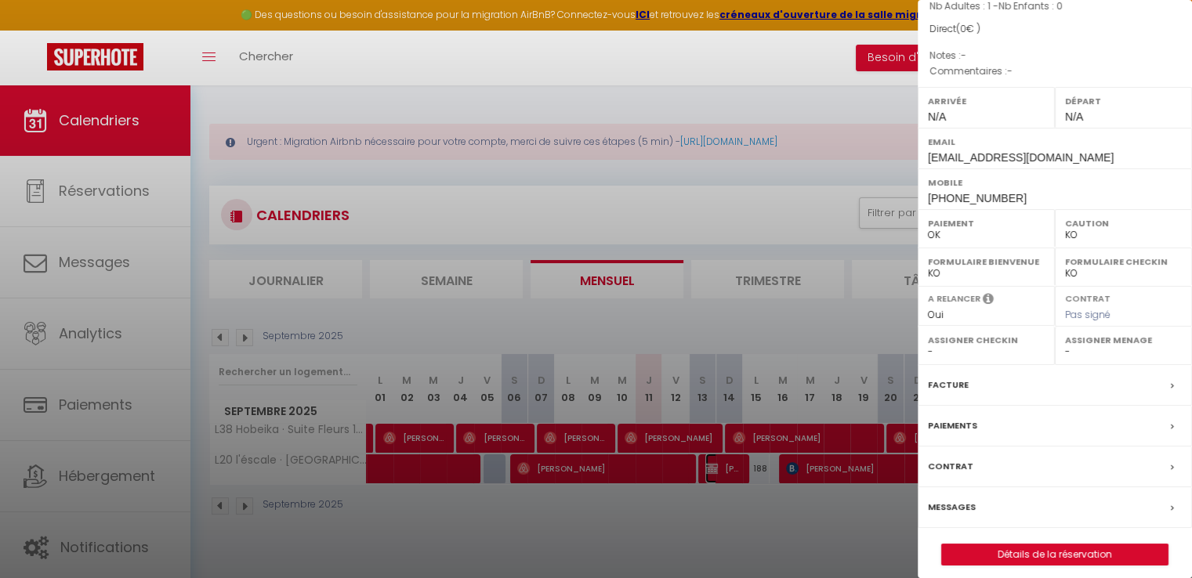 This screenshot has height=578, width=1192. What do you see at coordinates (963, 28) in the screenshot?
I see `span: 0` at bounding box center [963, 28].